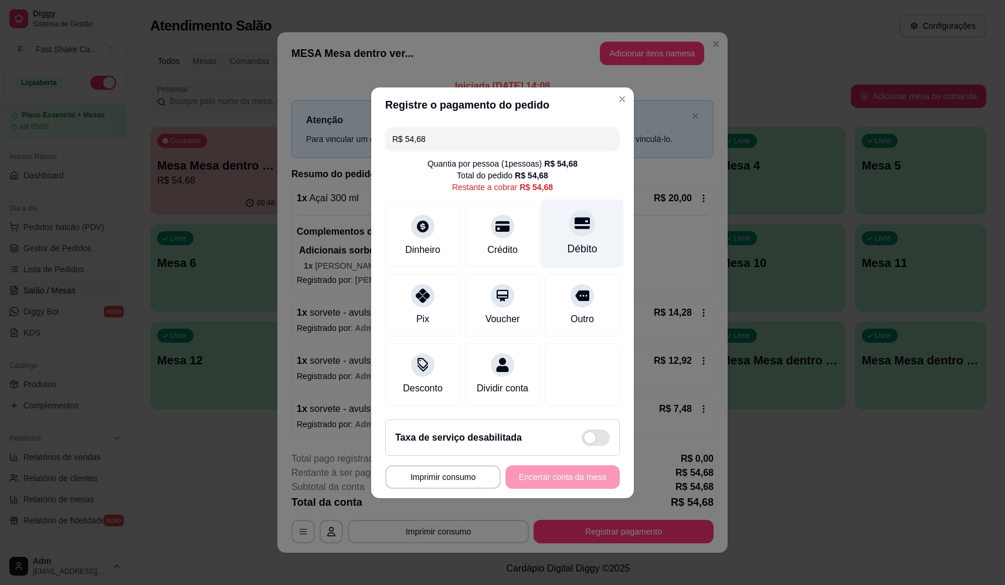  Describe the element at coordinates (503, 139) in the screenshot. I see `input: Ex.: hambúrguer de cordeiro` at that location.